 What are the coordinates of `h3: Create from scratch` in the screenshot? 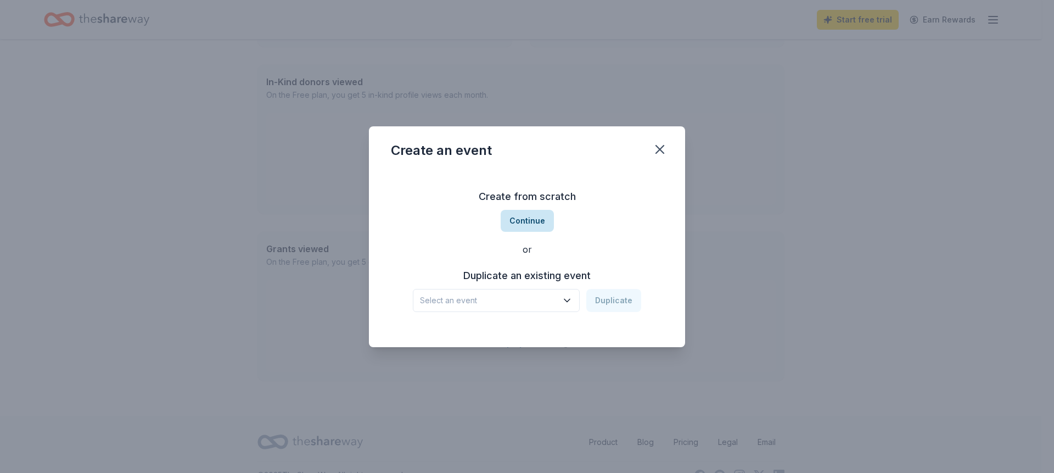 It's located at (527, 196).